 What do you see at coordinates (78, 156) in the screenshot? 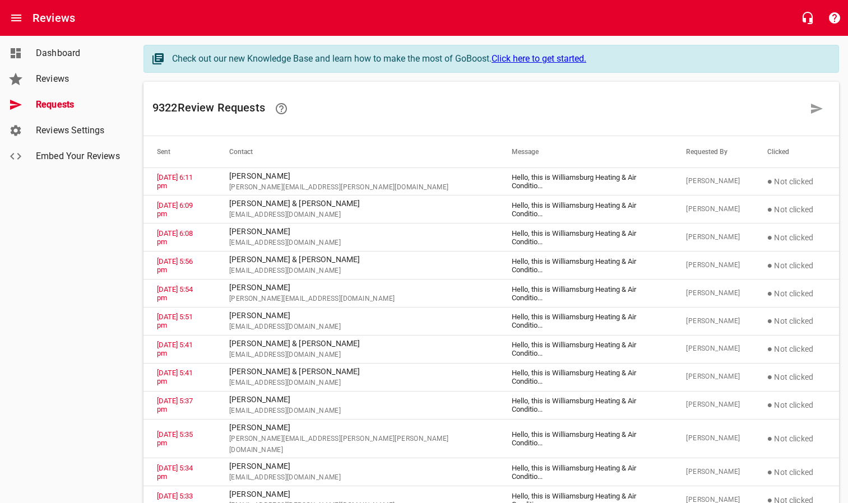
I see `span: Embed Your Reviews` at bounding box center [78, 156].